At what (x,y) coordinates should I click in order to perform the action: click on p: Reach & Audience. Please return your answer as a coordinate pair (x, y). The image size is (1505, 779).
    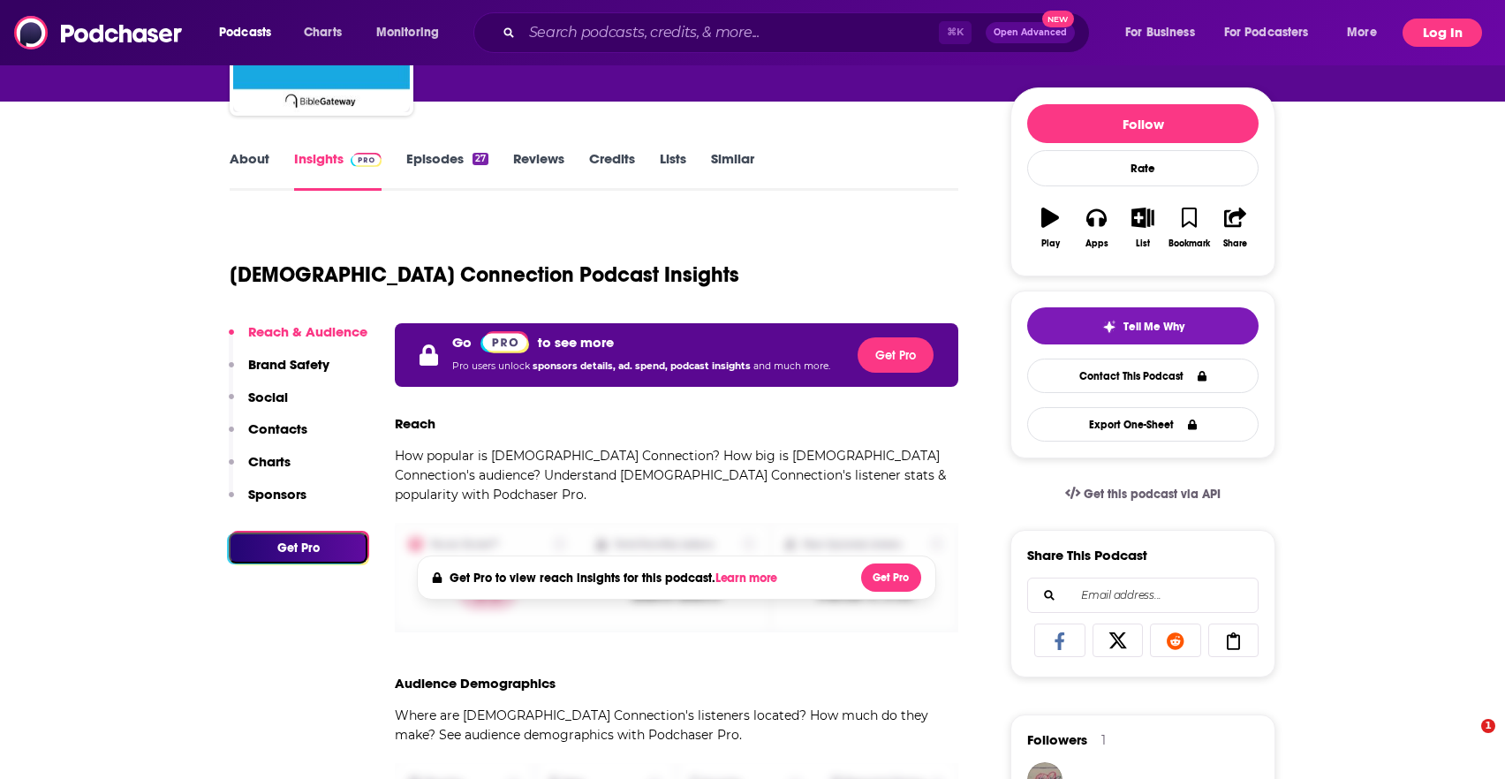
    Looking at the image, I should click on (307, 331).